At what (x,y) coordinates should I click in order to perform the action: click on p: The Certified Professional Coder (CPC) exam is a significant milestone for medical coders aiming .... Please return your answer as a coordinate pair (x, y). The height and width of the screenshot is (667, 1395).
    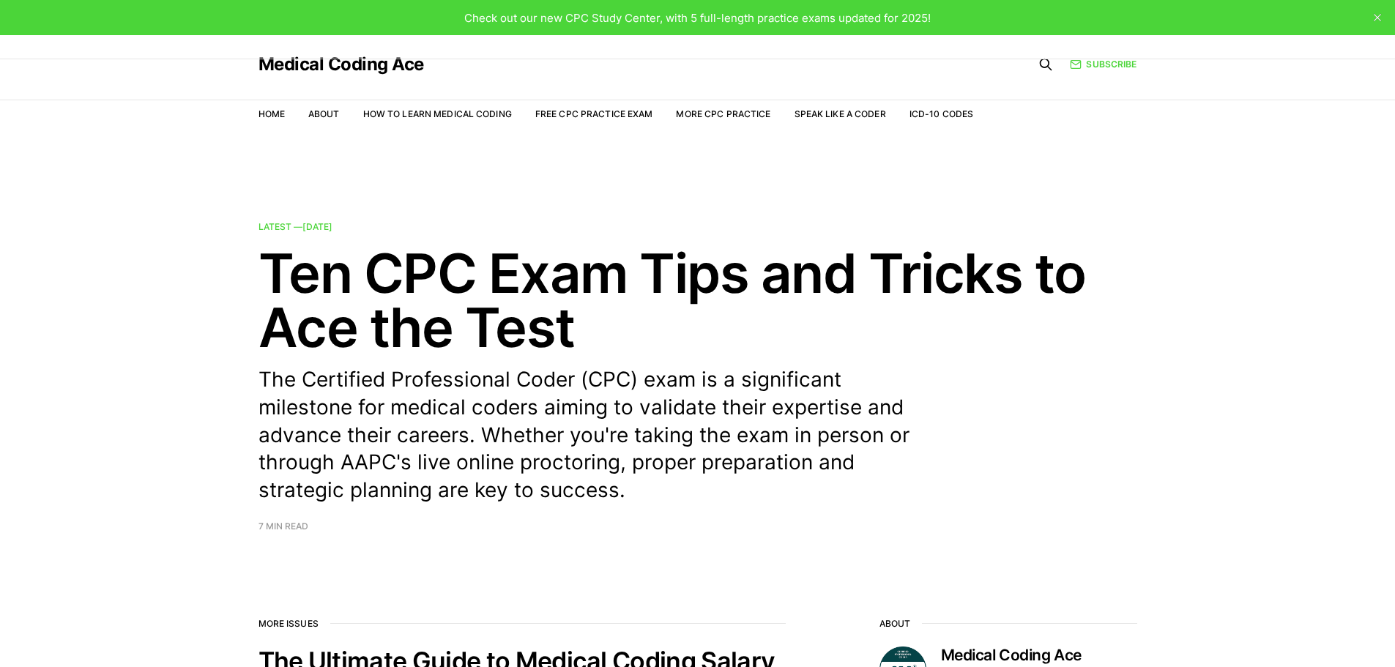
    Looking at the image, I should click on (595, 435).